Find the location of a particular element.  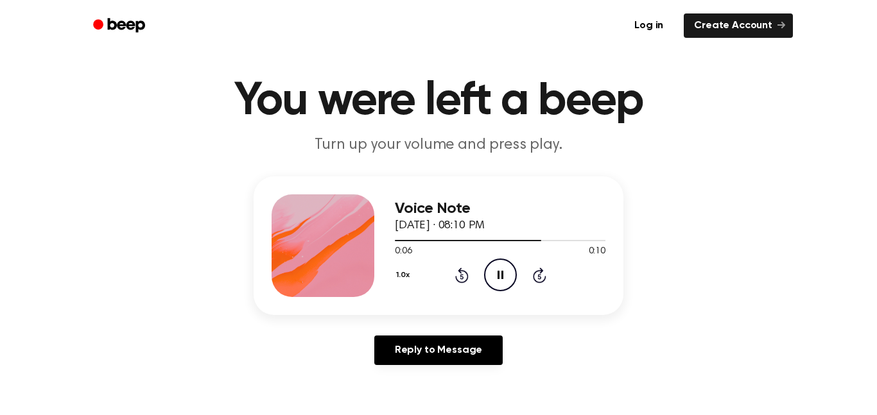

h3: Voice Note is located at coordinates (500, 209).